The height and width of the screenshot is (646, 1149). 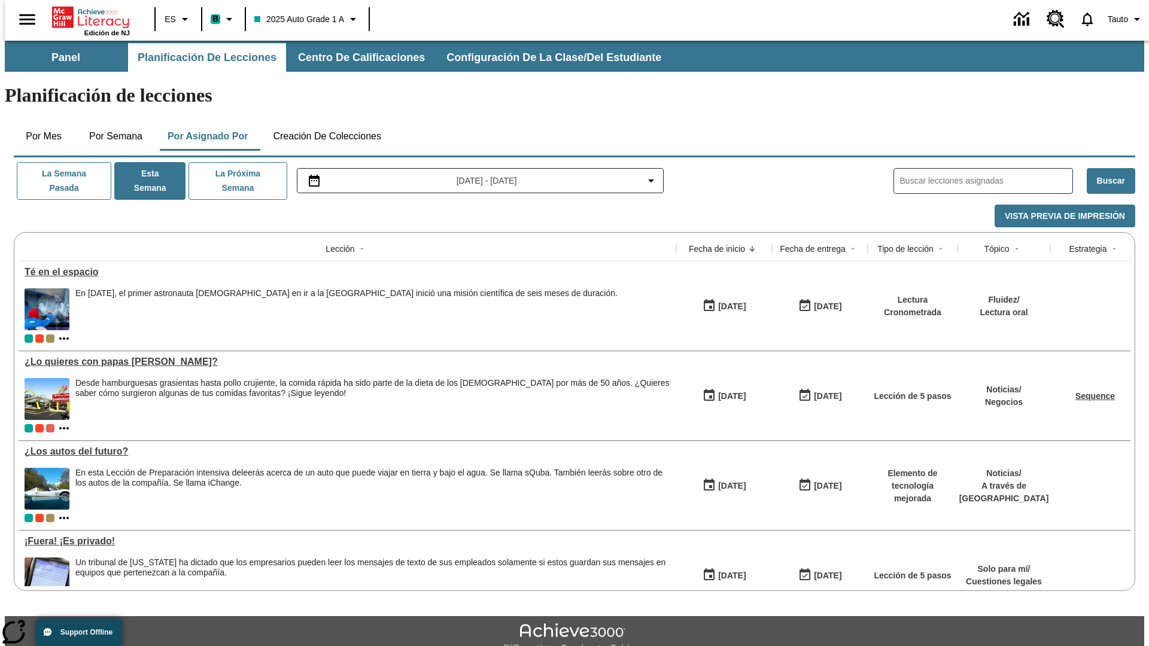 I want to click on span: En esta Lección de Preparación intensiva de leerás acerca de un auto que puede viajar en tierra y..., so click(x=373, y=489).